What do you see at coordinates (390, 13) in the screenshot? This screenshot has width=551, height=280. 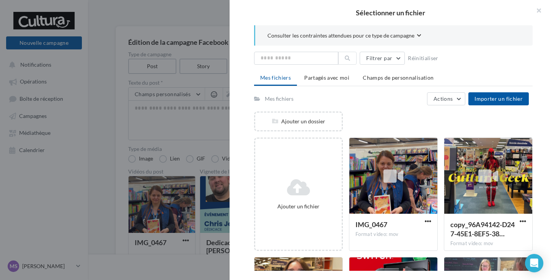 I see `h2: Sélectionner un fichier` at bounding box center [390, 13].